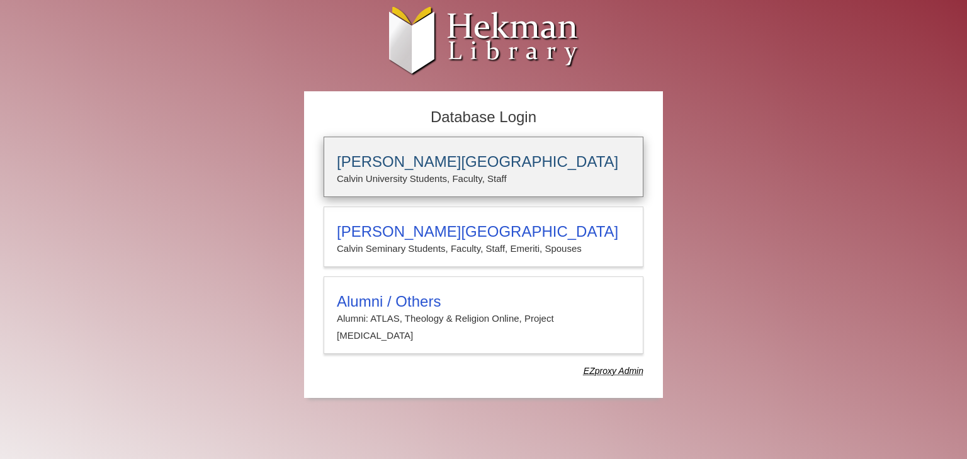  What do you see at coordinates (484, 249) in the screenshot?
I see `p: Calvin Seminary Students, Faculty, Staff, Emeriti, Spouses` at bounding box center [484, 249].